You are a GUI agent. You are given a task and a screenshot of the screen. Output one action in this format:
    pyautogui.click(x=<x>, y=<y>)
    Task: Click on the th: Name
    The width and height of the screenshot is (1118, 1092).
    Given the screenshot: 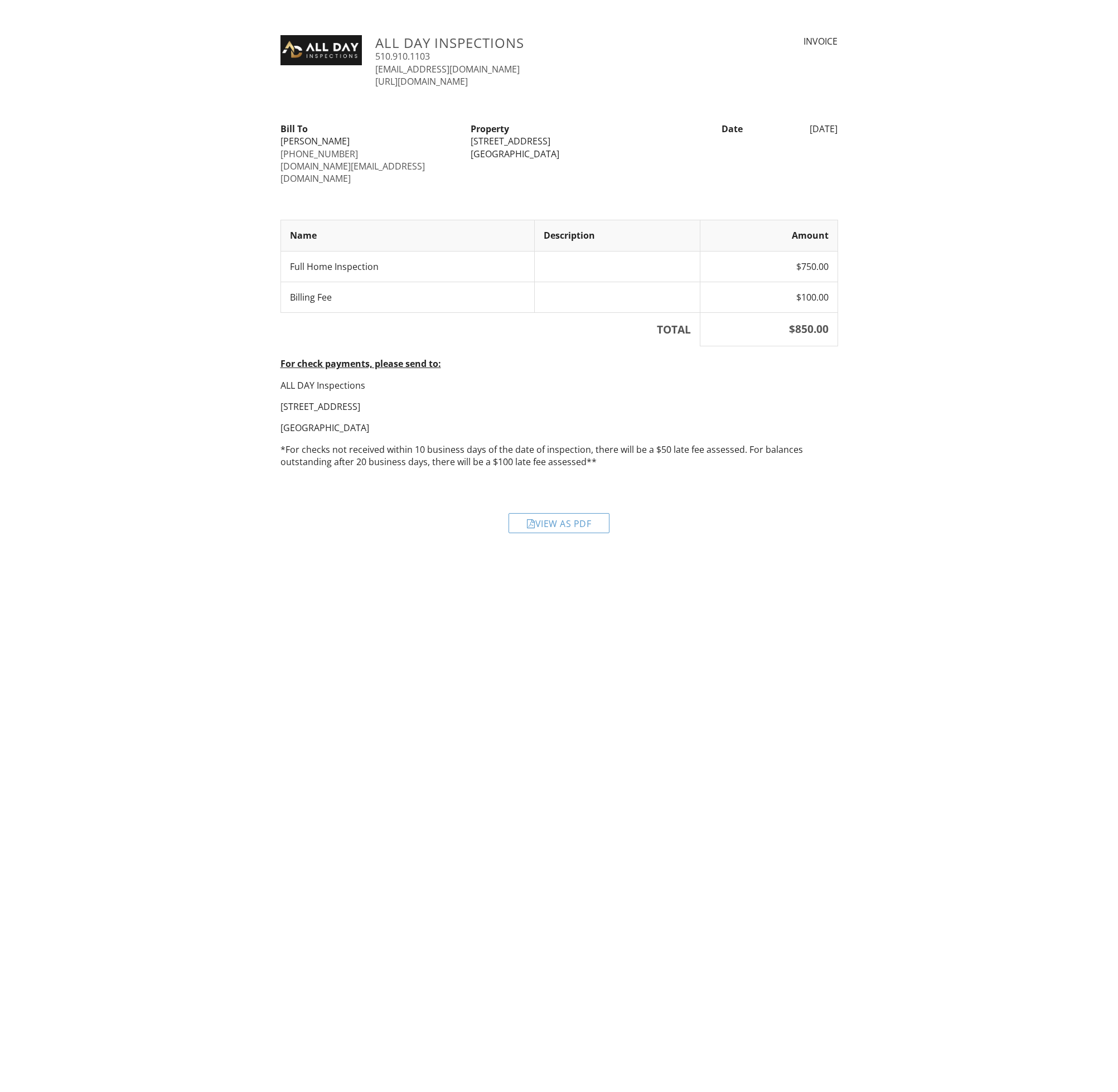 What is the action you would take?
    pyautogui.click(x=408, y=236)
    